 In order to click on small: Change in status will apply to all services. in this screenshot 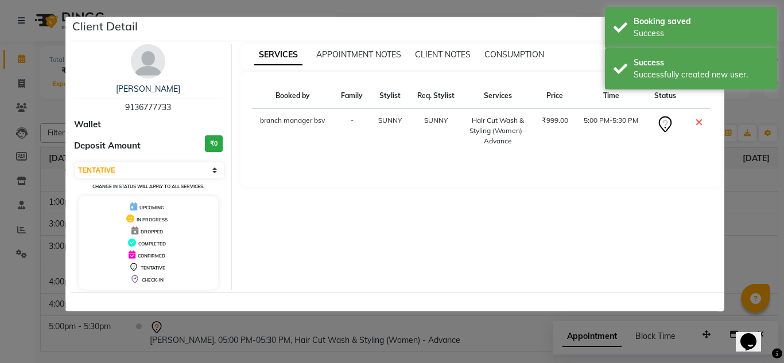, I will do `click(148, 187)`.